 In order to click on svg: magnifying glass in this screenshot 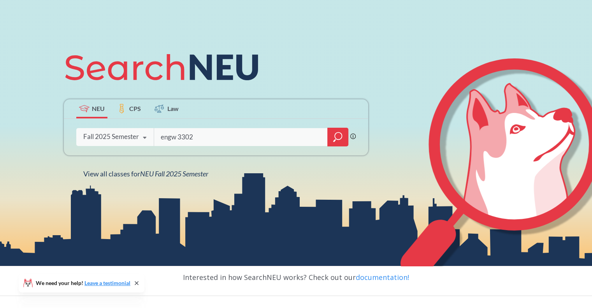, I will do `click(338, 137)`.